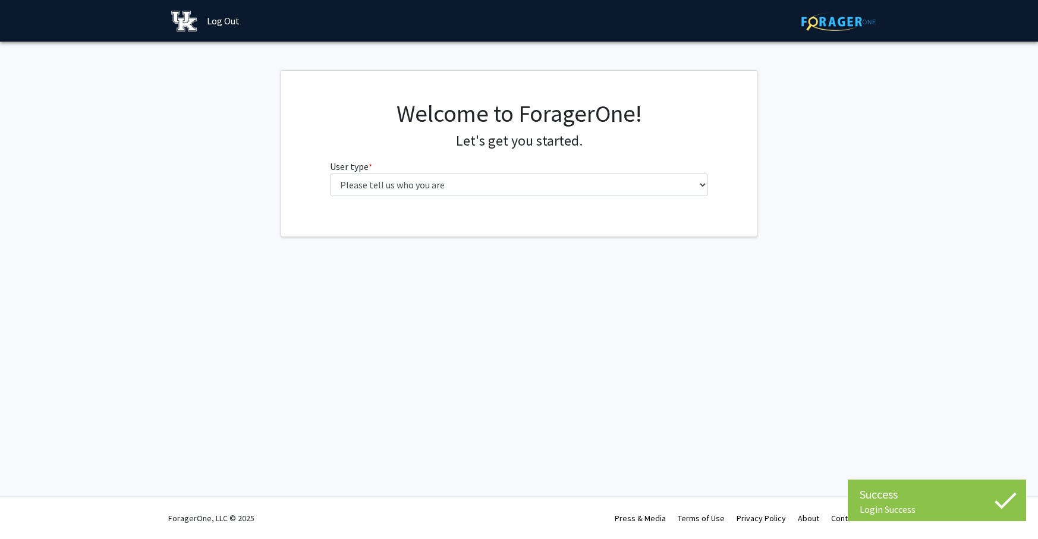 The width and height of the screenshot is (1038, 539). I want to click on a: Privacy Policy, so click(761, 519).